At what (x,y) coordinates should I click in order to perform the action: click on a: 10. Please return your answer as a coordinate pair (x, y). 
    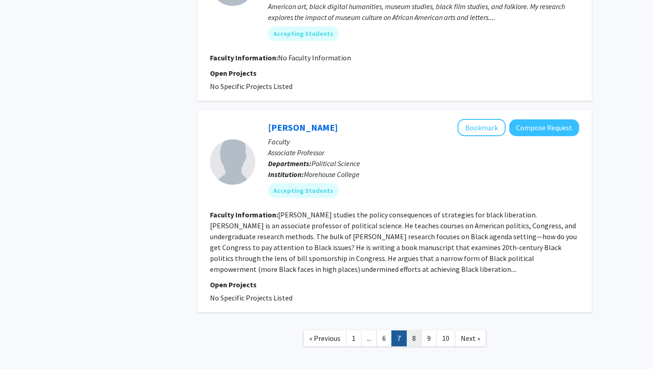
    Looking at the image, I should click on (446, 338).